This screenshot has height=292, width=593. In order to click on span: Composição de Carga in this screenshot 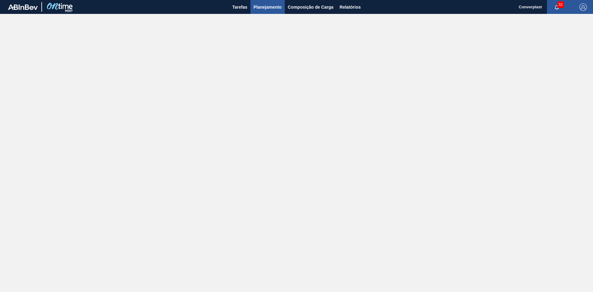, I will do `click(311, 7)`.